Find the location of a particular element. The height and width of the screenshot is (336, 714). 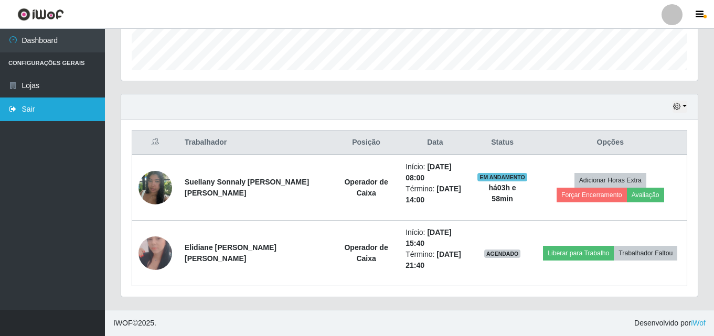

button: Adicionar Horas Extra is located at coordinates (610, 181).